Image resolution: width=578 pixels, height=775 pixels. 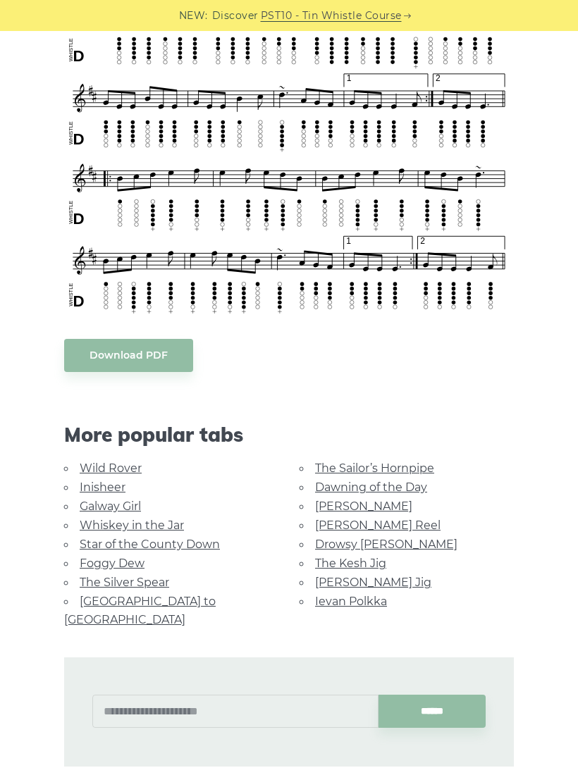 I want to click on a: Inisheer, so click(x=102, y=487).